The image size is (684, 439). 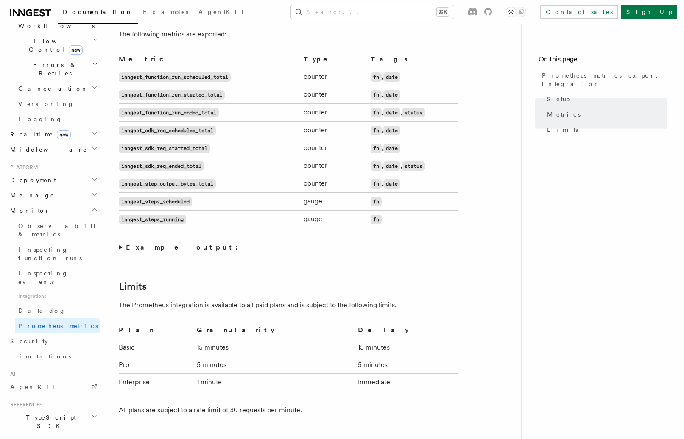 I want to click on span: Monitor, so click(x=28, y=211).